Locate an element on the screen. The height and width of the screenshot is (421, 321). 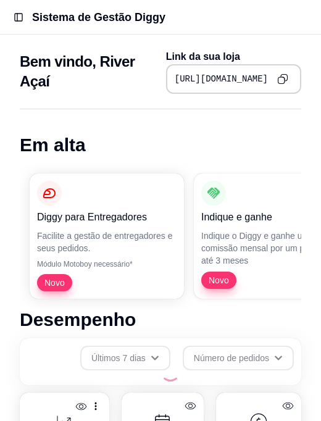
h1: Desempenho is located at coordinates (160, 320).